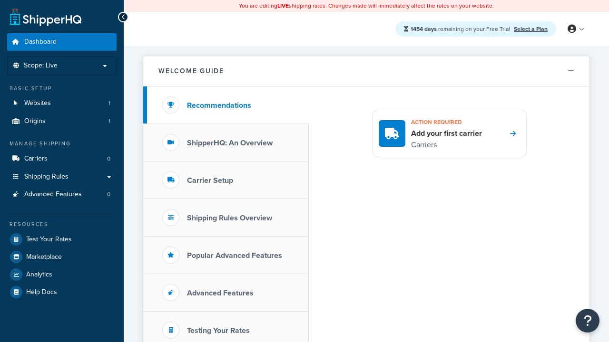  I want to click on li: Advanced Features, so click(62, 195).